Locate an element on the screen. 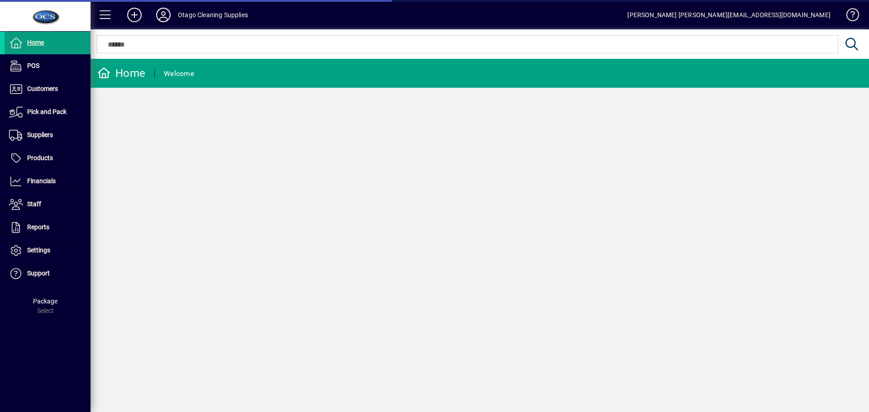  span: Products is located at coordinates (40, 158).